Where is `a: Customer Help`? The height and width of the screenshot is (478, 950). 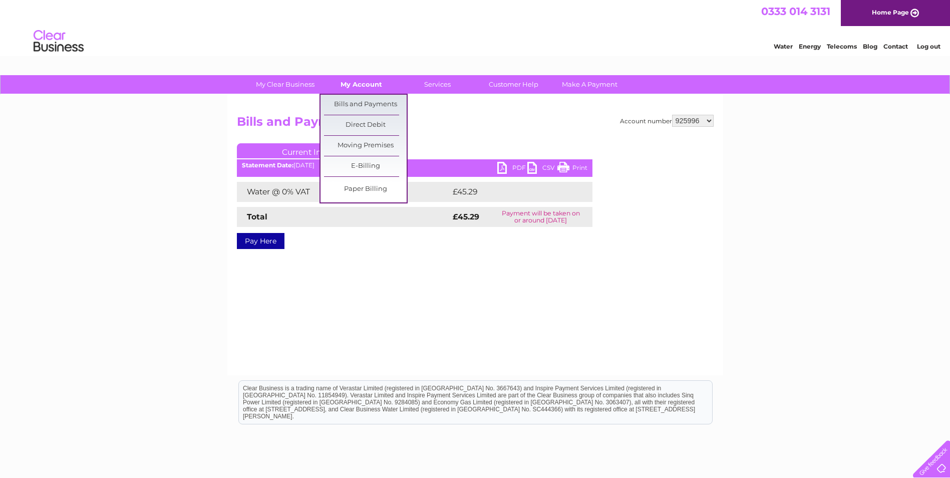 a: Customer Help is located at coordinates (513, 84).